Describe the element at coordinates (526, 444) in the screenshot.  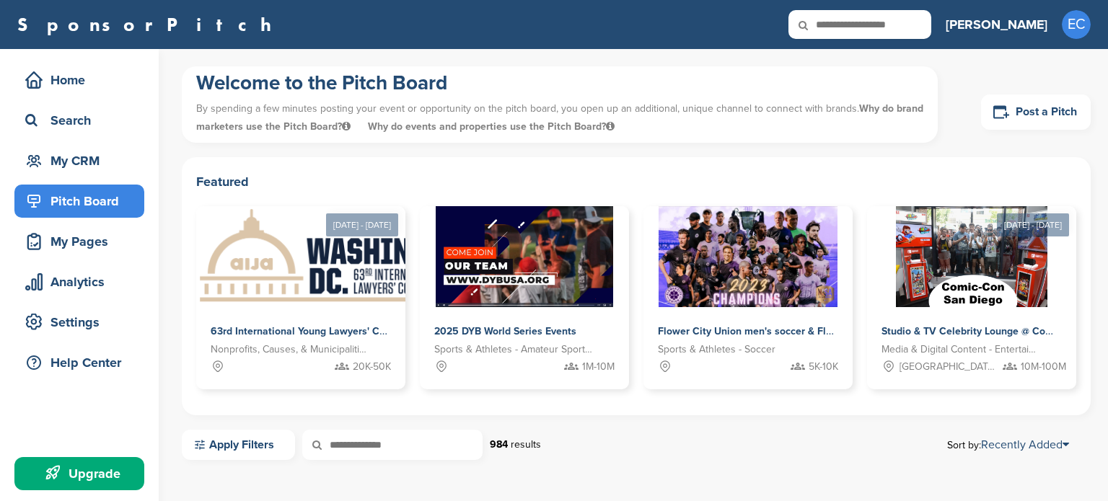
I see `span: results` at that location.